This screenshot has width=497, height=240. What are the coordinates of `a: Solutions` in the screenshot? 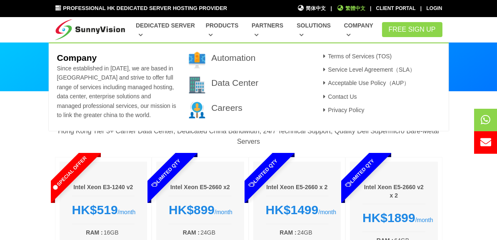 It's located at (315, 30).